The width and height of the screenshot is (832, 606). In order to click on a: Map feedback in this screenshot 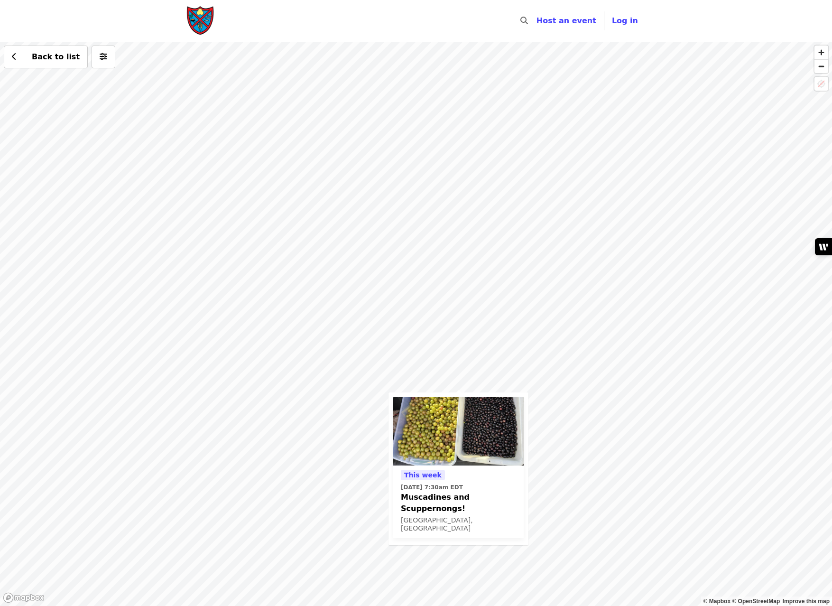, I will do `click(806, 601)`.